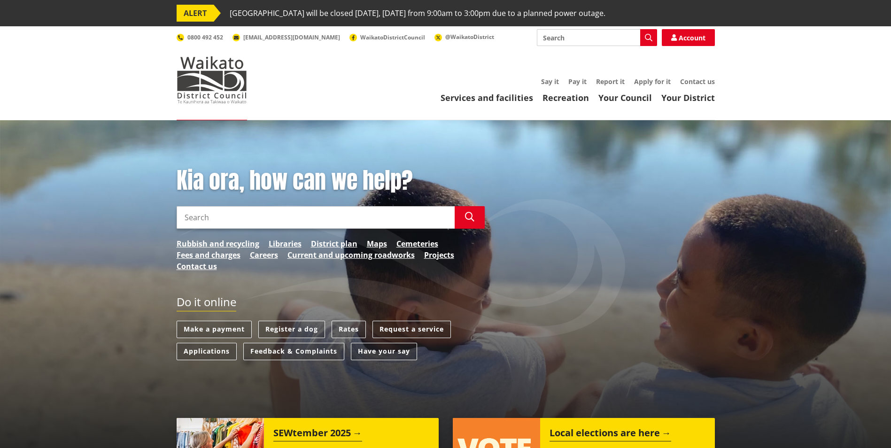 This screenshot has height=448, width=891. I want to click on a: Your Council, so click(625, 98).